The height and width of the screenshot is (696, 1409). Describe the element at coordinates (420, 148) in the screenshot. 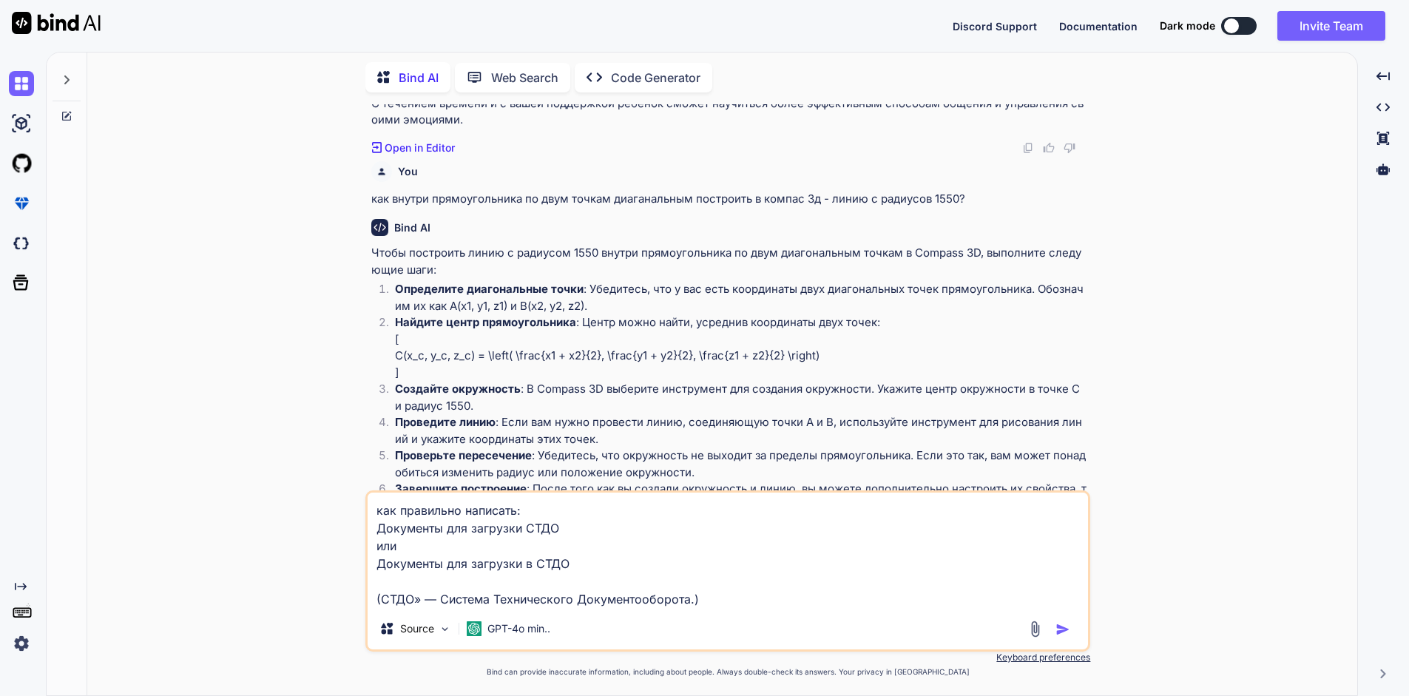

I see `p: Open in Editor` at that location.